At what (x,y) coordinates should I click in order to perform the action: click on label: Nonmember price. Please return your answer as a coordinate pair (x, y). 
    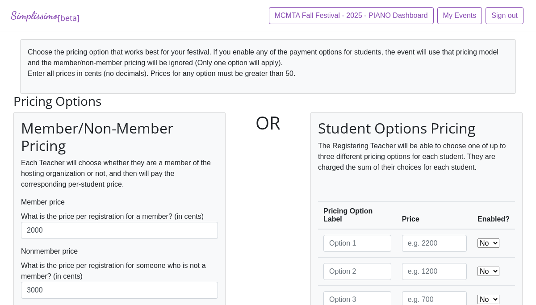
    Looking at the image, I should click on (49, 251).